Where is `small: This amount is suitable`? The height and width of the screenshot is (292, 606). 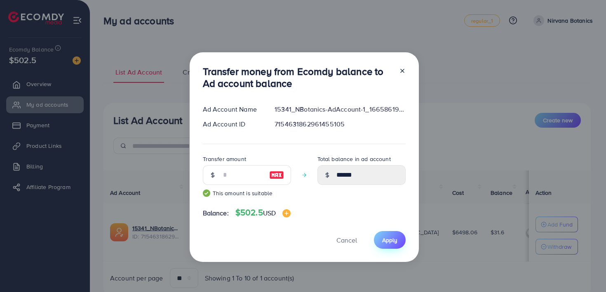
small: This amount is suitable is located at coordinates (247, 193).